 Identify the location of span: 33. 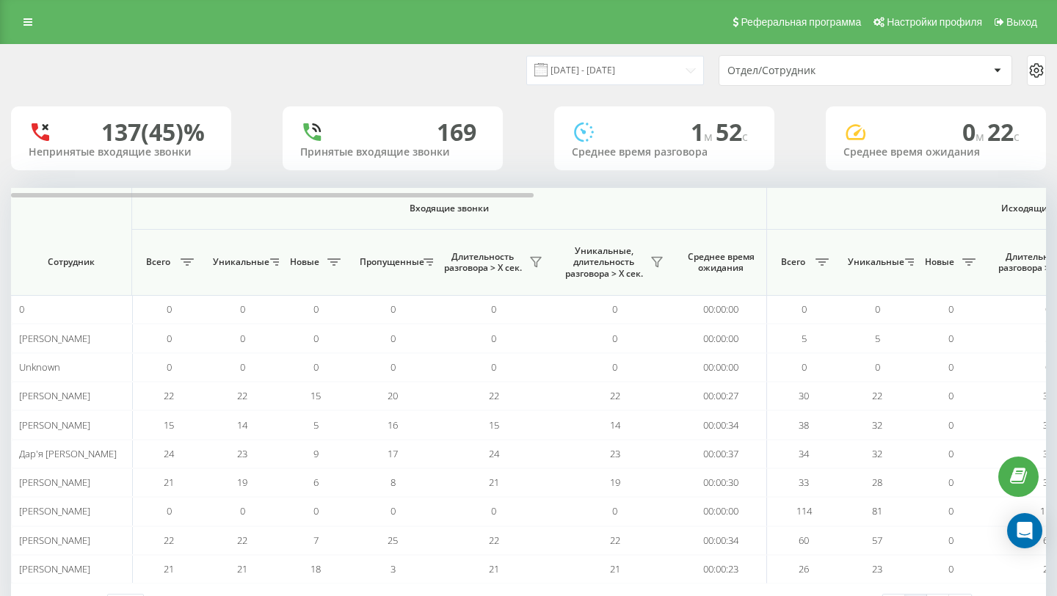
(804, 482).